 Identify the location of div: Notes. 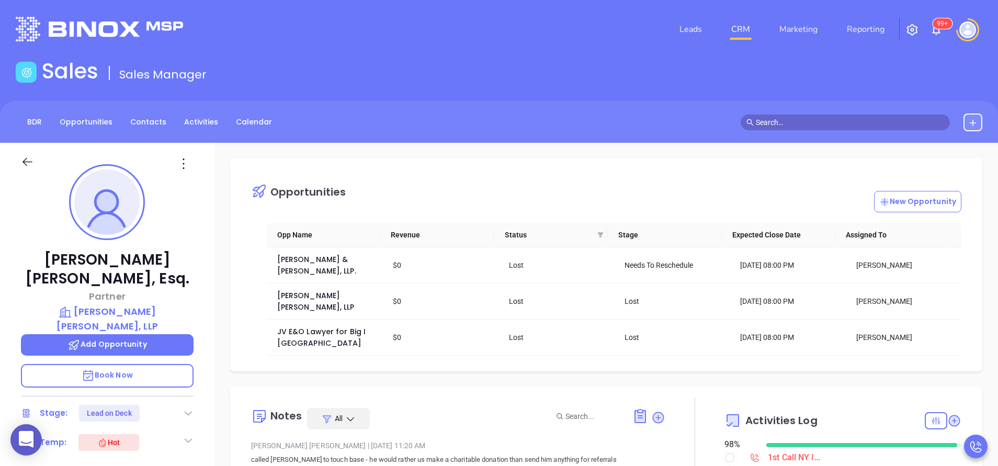
(286, 416).